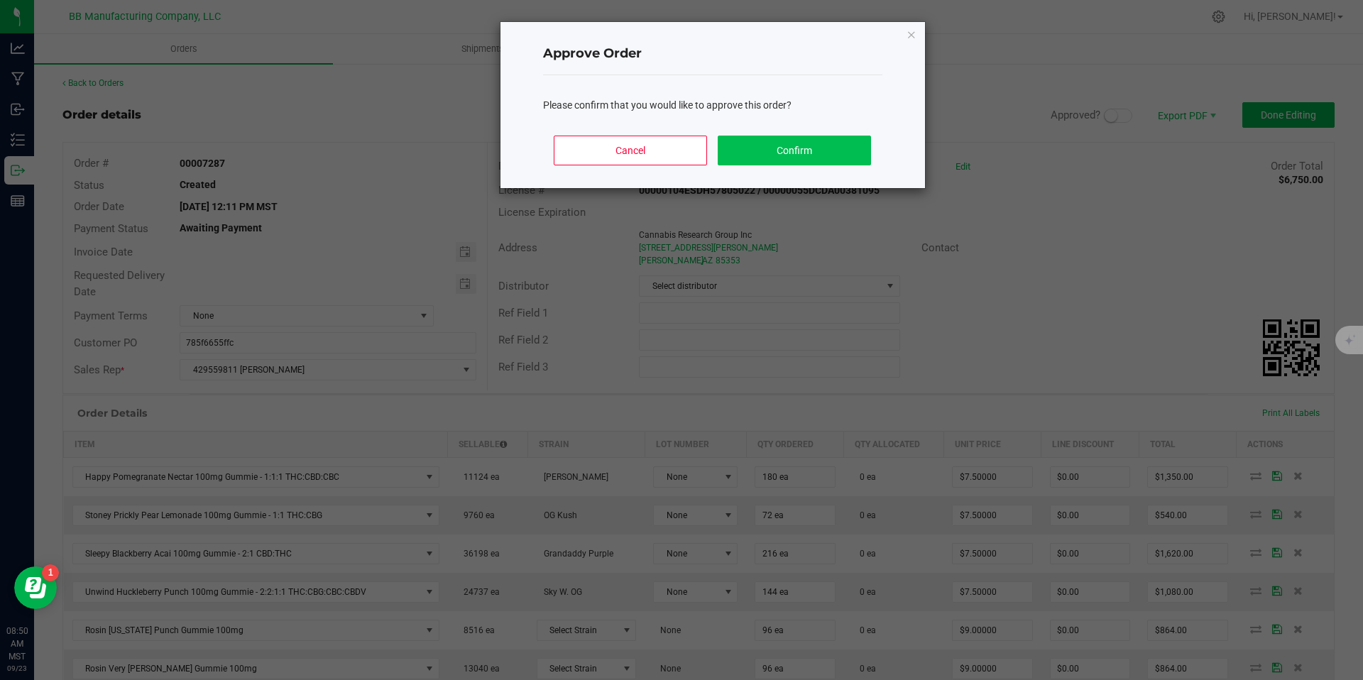 The height and width of the screenshot is (680, 1363). Describe the element at coordinates (912, 34) in the screenshot. I see `button: Close` at that location.